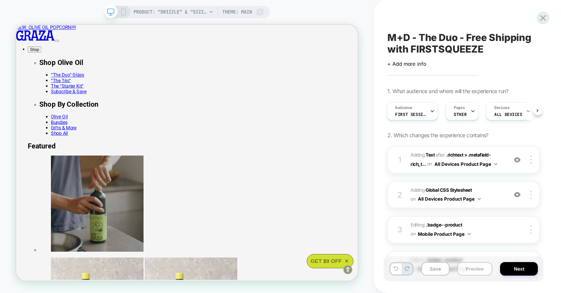  What do you see at coordinates (237, 12) in the screenshot?
I see `span: Theme: MAIN` at bounding box center [237, 12].